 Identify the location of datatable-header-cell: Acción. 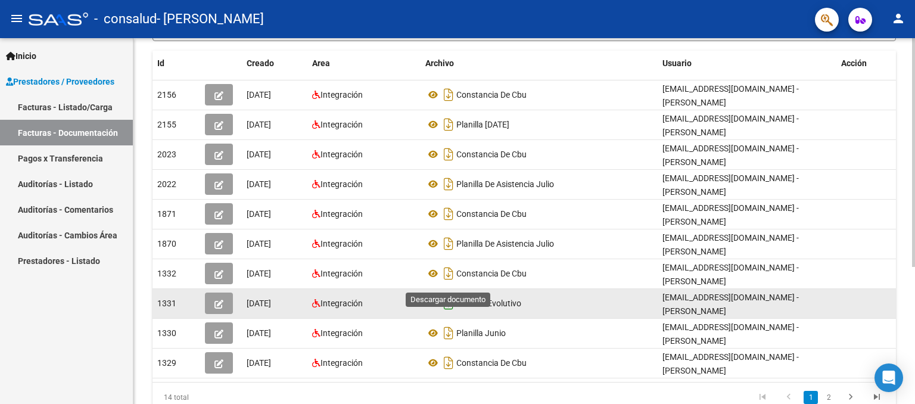
(866, 63).